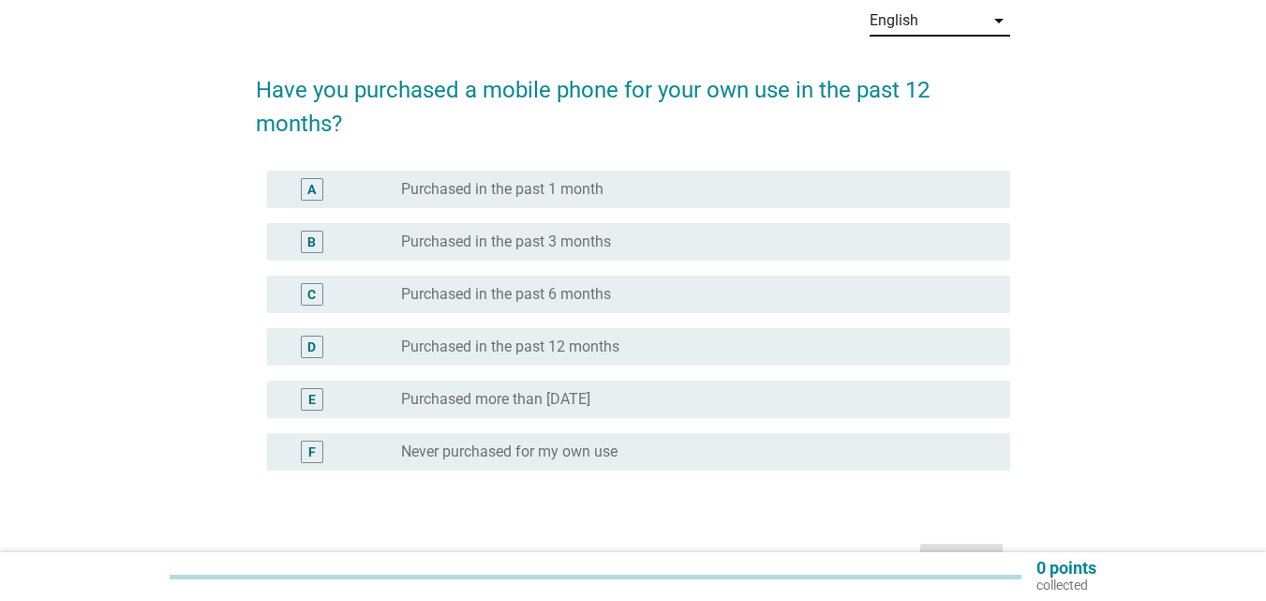 The width and height of the screenshot is (1266, 601). Describe the element at coordinates (999, 21) in the screenshot. I see `i: arrow_drop_down` at that location.